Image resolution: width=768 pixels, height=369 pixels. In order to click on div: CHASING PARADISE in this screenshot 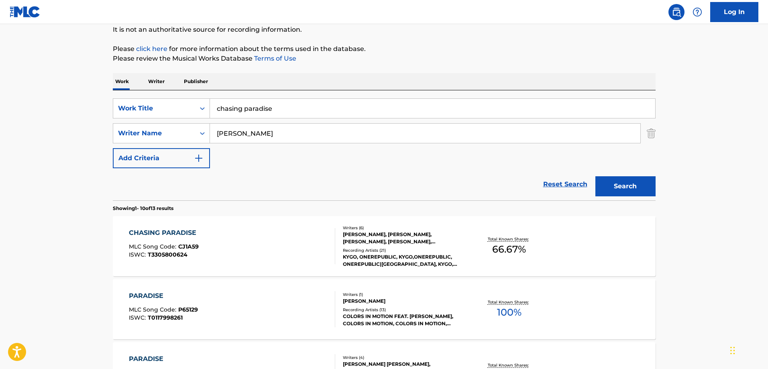, I will do `click(165, 233)`.